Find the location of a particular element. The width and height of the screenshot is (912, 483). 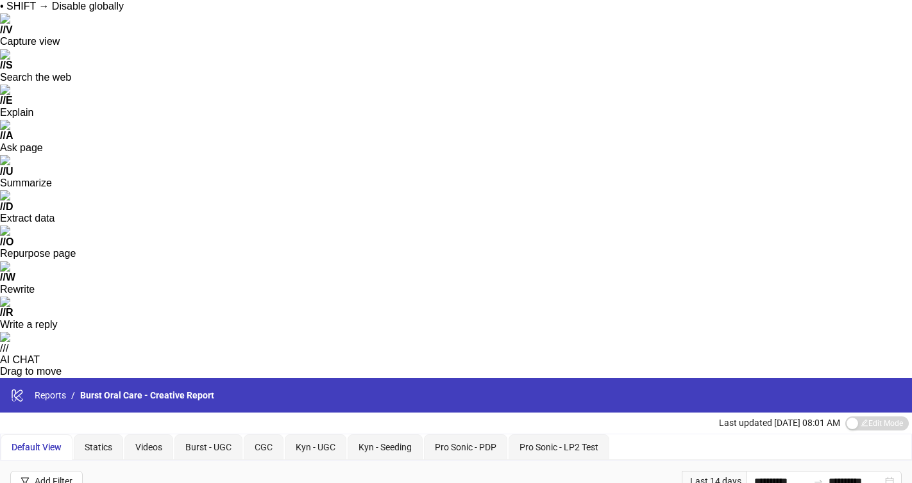

span: CGC is located at coordinates (264, 448).